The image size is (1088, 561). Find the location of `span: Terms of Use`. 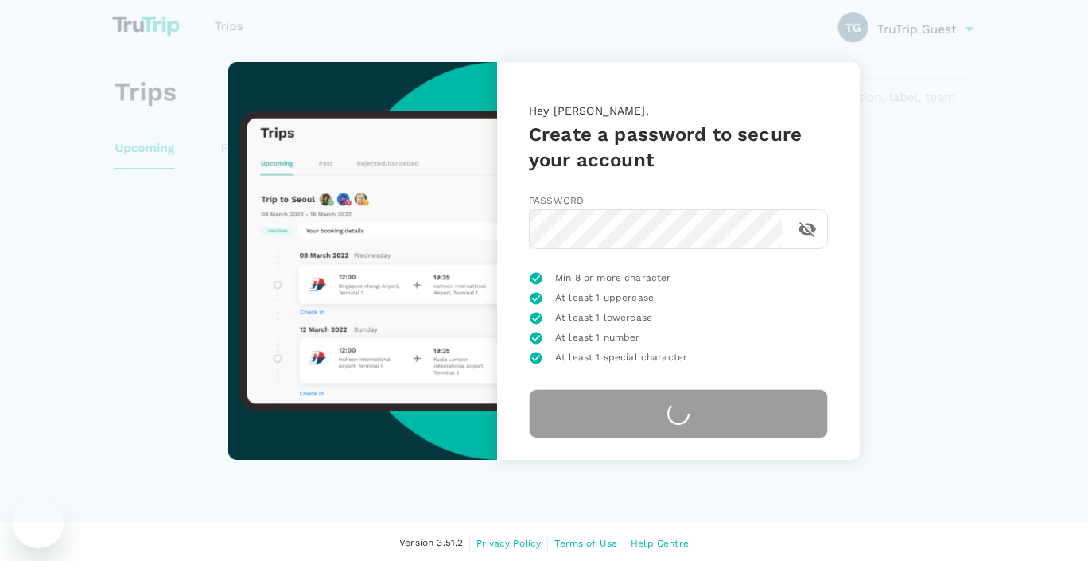

span: Terms of Use is located at coordinates (586, 543).